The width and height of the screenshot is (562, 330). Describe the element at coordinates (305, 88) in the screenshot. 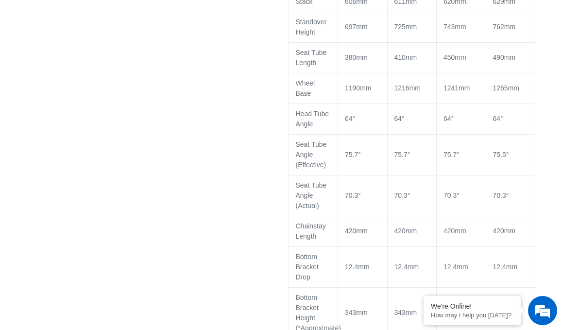

I see `span: Wheel Base` at that location.